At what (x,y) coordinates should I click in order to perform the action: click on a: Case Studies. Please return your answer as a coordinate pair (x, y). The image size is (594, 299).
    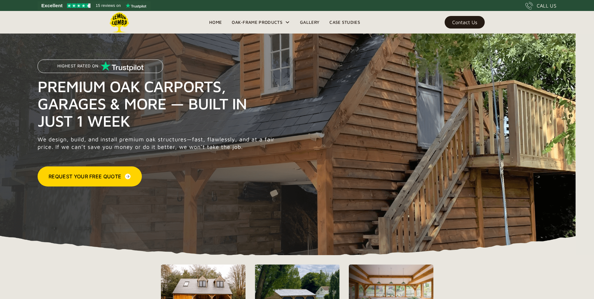
    Looking at the image, I should click on (345, 22).